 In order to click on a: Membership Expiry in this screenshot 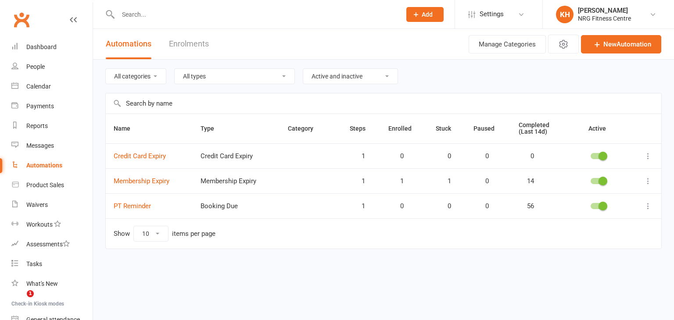, I will do `click(141, 181)`.